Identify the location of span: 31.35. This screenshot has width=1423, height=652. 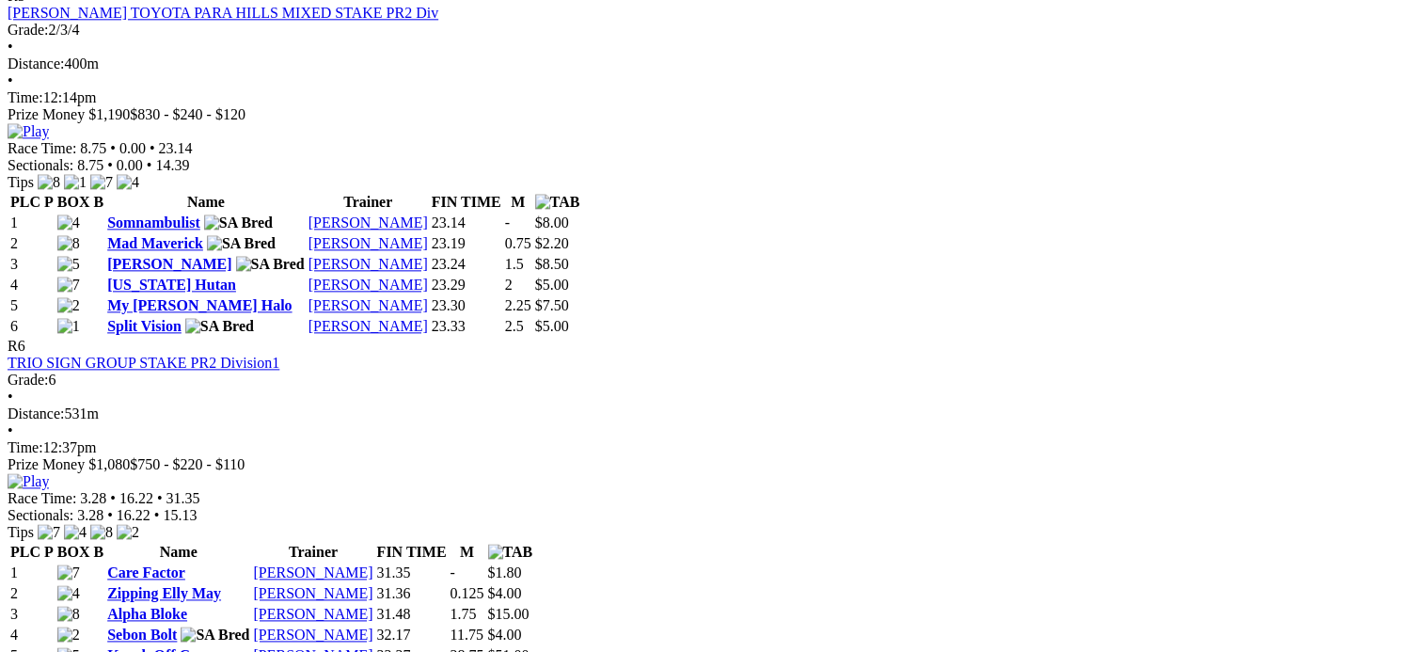
(183, 498).